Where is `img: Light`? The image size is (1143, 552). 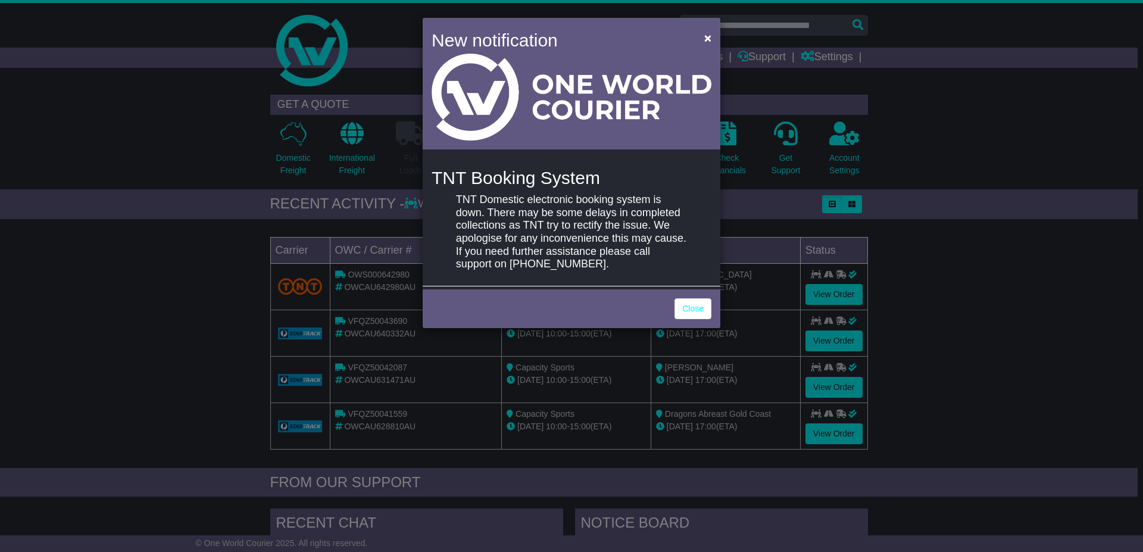 img: Light is located at coordinates (572, 97).